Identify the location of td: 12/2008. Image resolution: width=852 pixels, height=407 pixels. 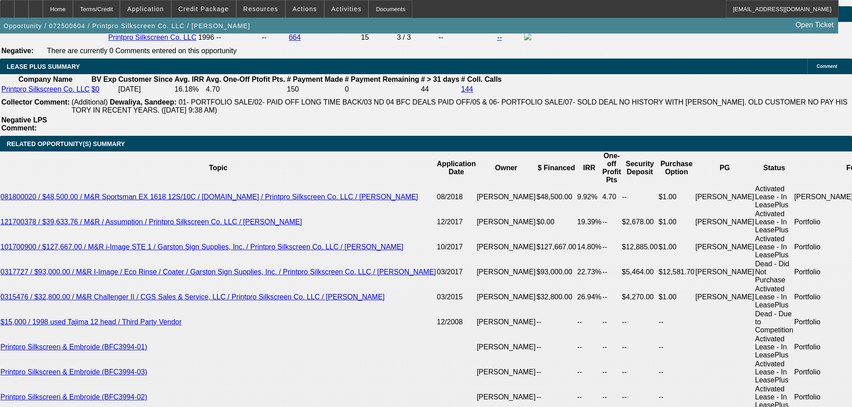
(456, 322).